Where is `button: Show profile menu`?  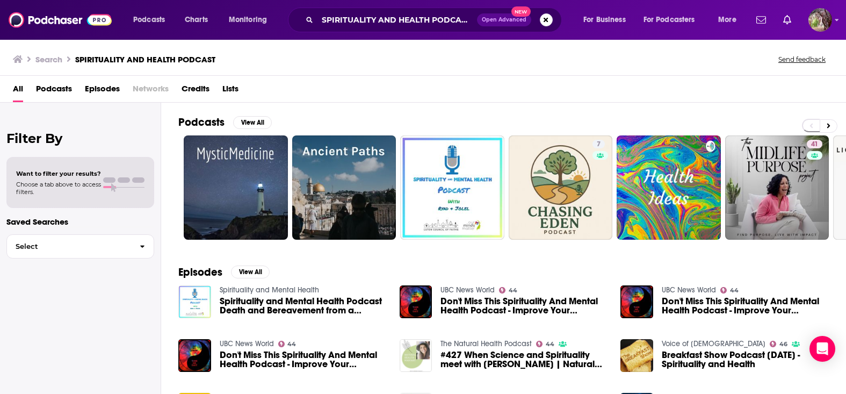 button: Show profile menu is located at coordinates (820, 20).